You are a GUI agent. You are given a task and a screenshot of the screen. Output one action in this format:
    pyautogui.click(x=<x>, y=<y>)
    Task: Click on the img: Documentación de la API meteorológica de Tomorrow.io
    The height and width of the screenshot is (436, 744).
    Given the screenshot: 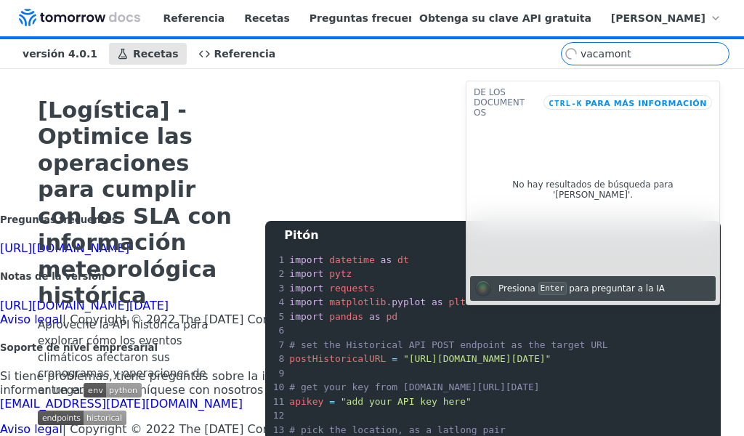 What is the action you would take?
    pyautogui.click(x=79, y=17)
    